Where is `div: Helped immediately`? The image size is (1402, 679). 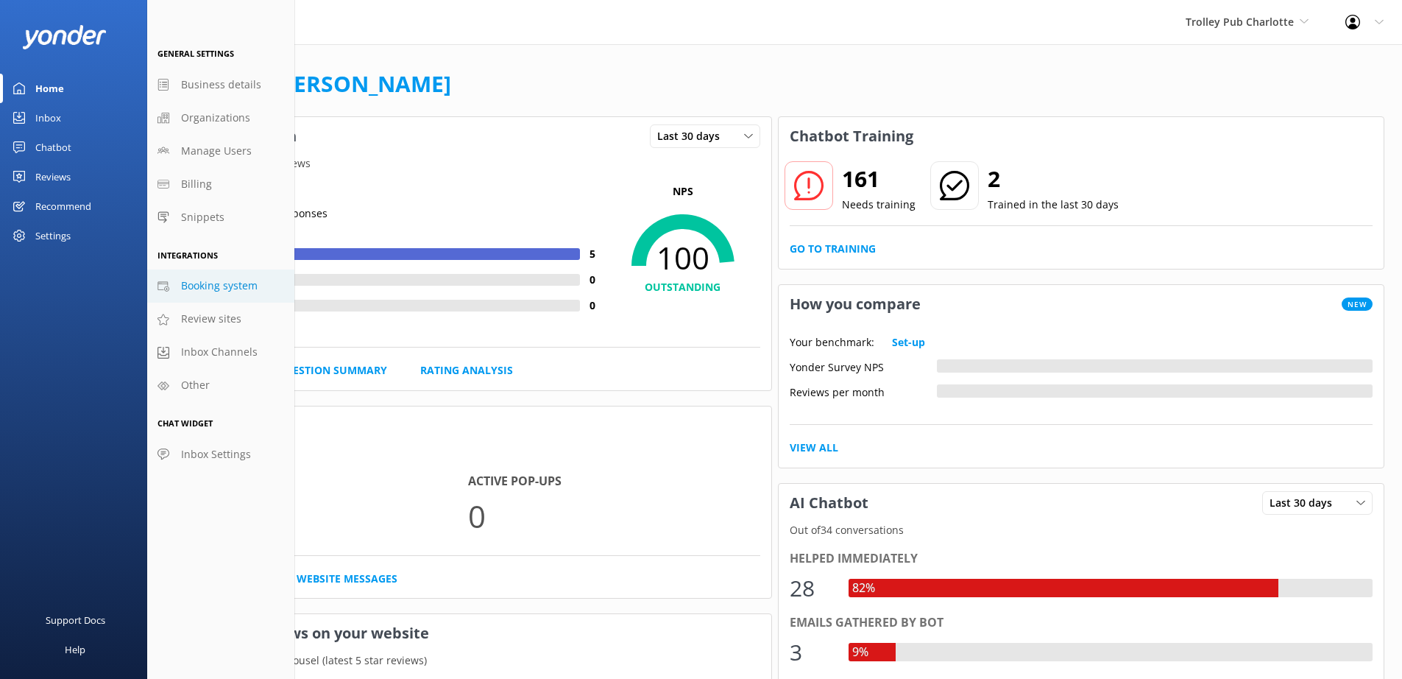 div: Helped immediately is located at coordinates (1081, 559).